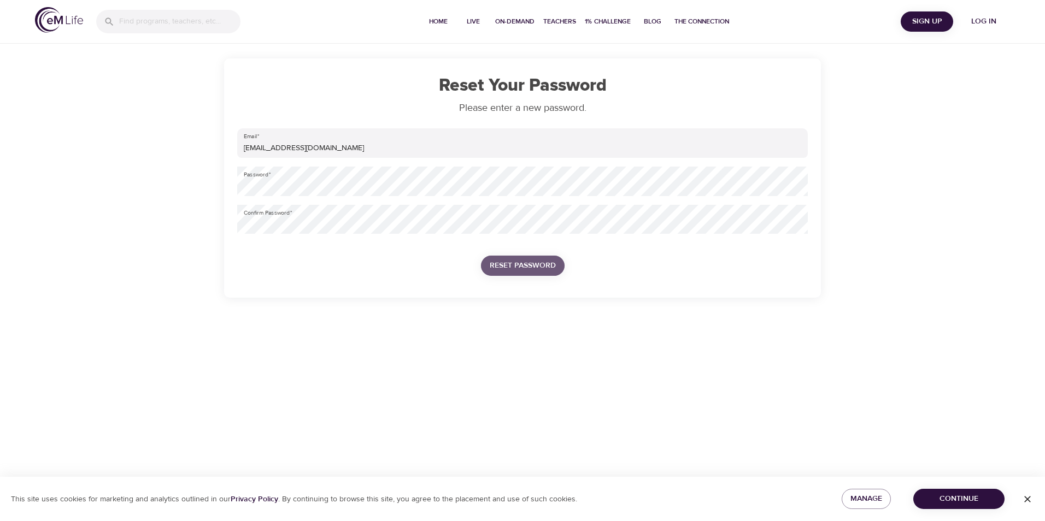  I want to click on span: The Connection, so click(702, 21).